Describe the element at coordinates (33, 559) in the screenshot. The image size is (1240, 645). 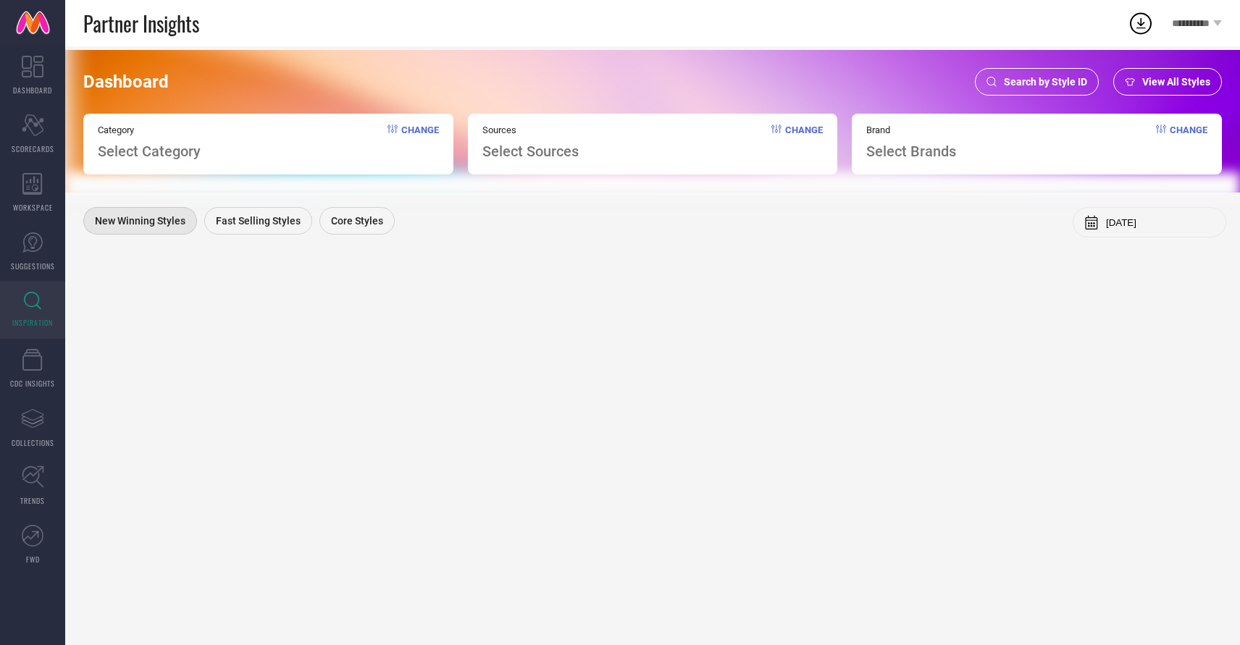
I see `span: FWD` at that location.